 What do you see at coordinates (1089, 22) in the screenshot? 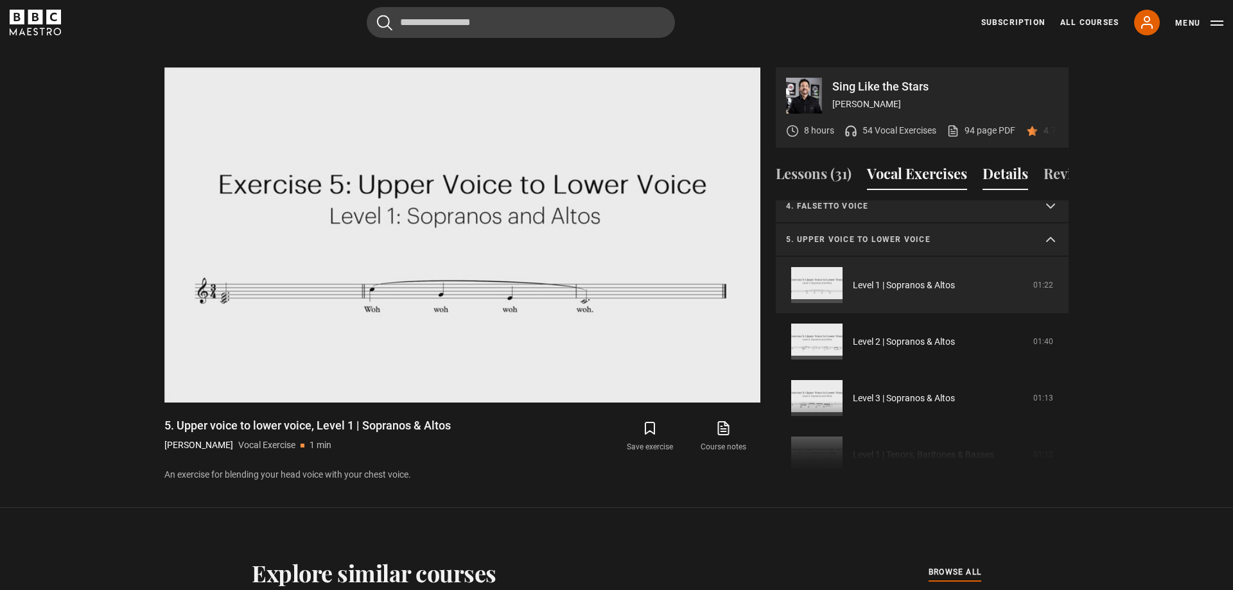
I see `a: All Courses` at bounding box center [1089, 22].